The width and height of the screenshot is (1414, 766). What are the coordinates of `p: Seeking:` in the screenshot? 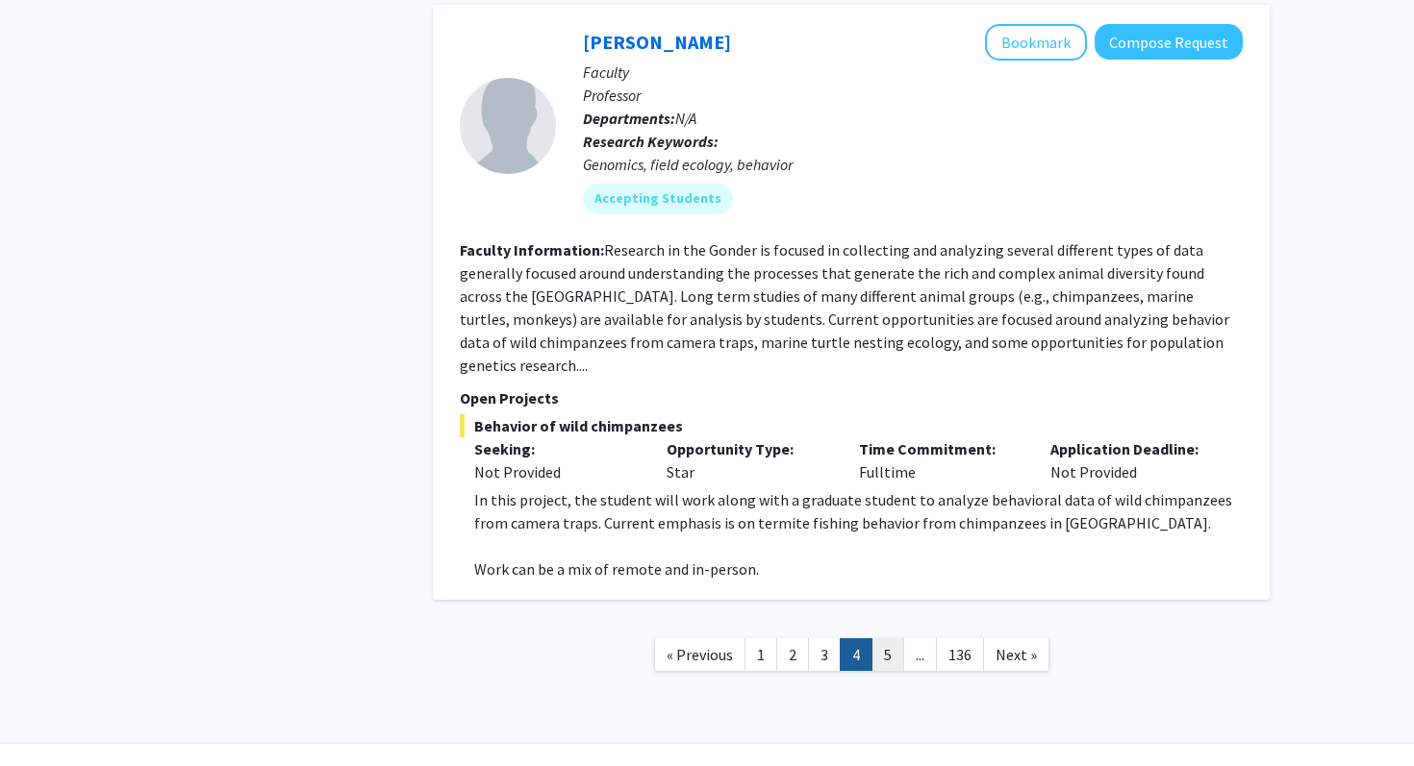 It's located at (556, 449).